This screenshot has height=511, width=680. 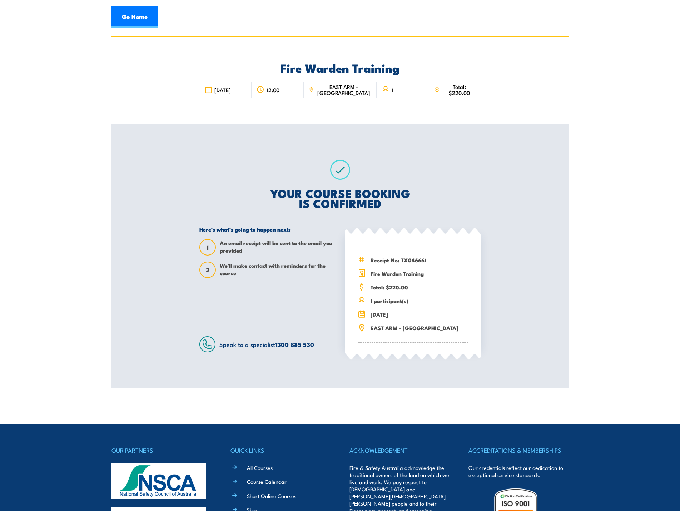 What do you see at coordinates (399, 450) in the screenshot?
I see `h4: ACKNOWLEDGEMENT` at bounding box center [399, 450].